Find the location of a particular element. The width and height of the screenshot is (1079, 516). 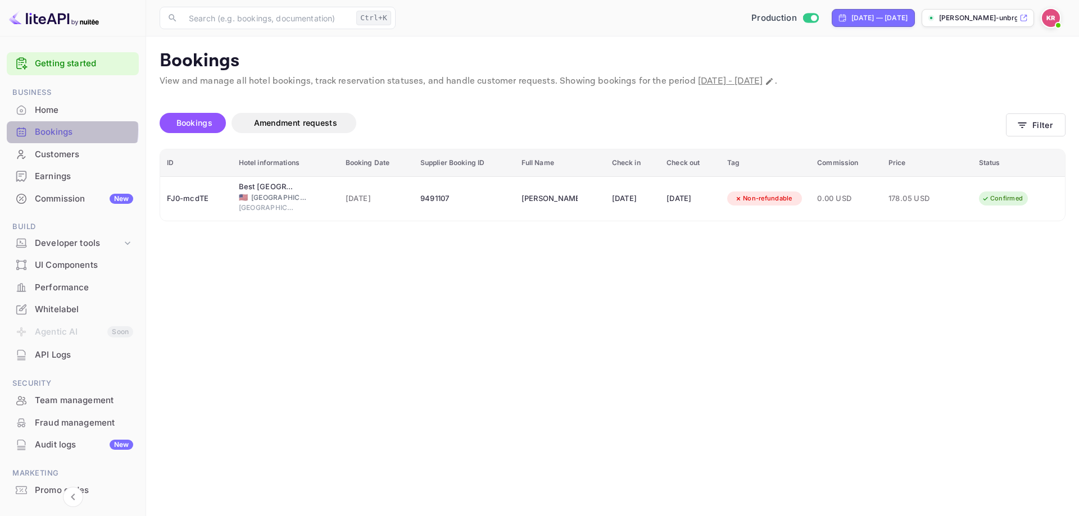

div: 9491107 is located at coordinates (464, 199).